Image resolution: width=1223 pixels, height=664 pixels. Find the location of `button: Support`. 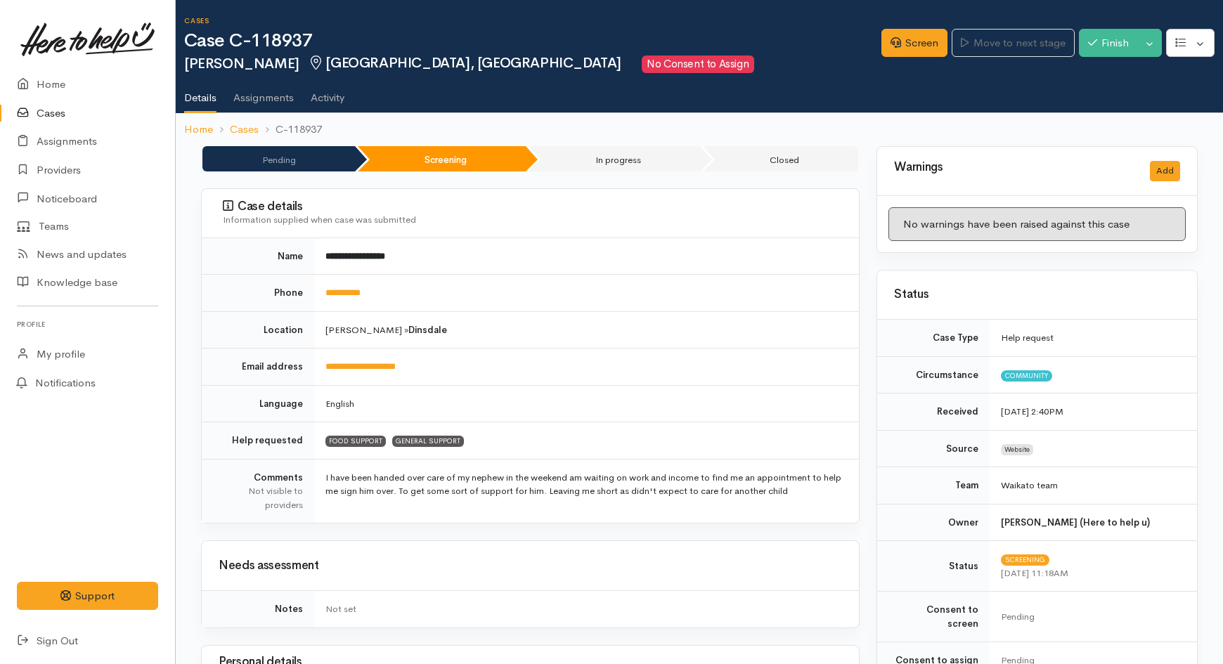

button: Support is located at coordinates (87, 596).